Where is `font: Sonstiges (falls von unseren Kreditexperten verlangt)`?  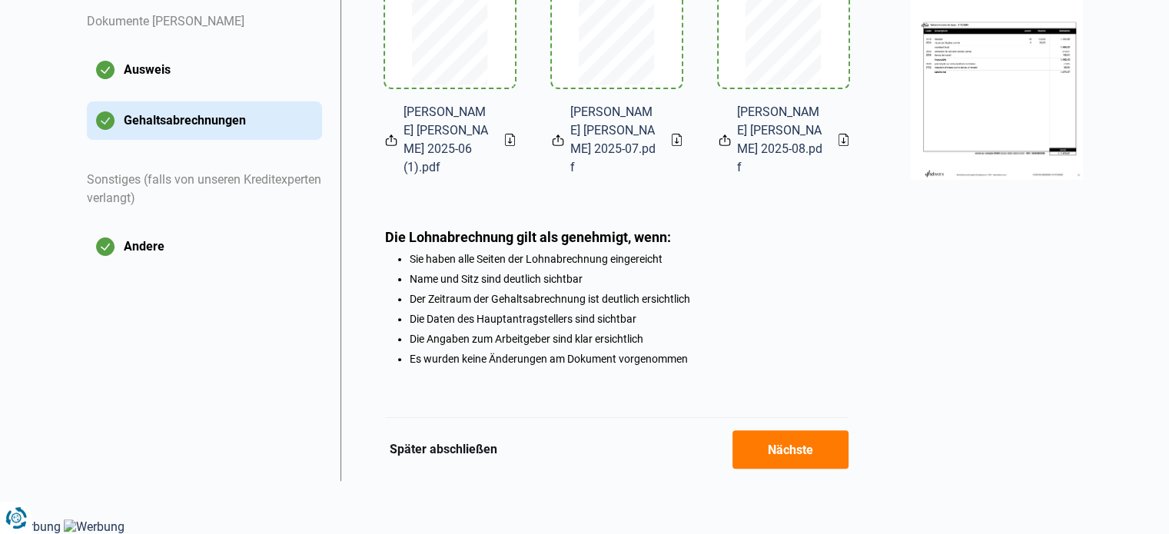
font: Sonstiges (falls von unseren Kreditexperten verlangt) is located at coordinates (204, 188).